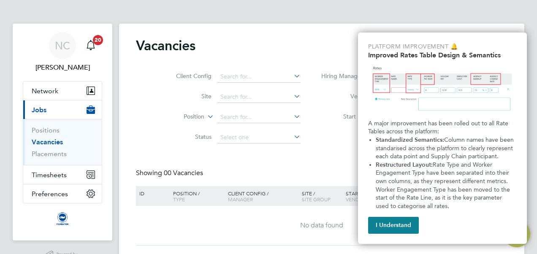 The width and height of the screenshot is (537, 254). What do you see at coordinates (183, 173) in the screenshot?
I see `span: 00 Vacancies` at bounding box center [183, 173].